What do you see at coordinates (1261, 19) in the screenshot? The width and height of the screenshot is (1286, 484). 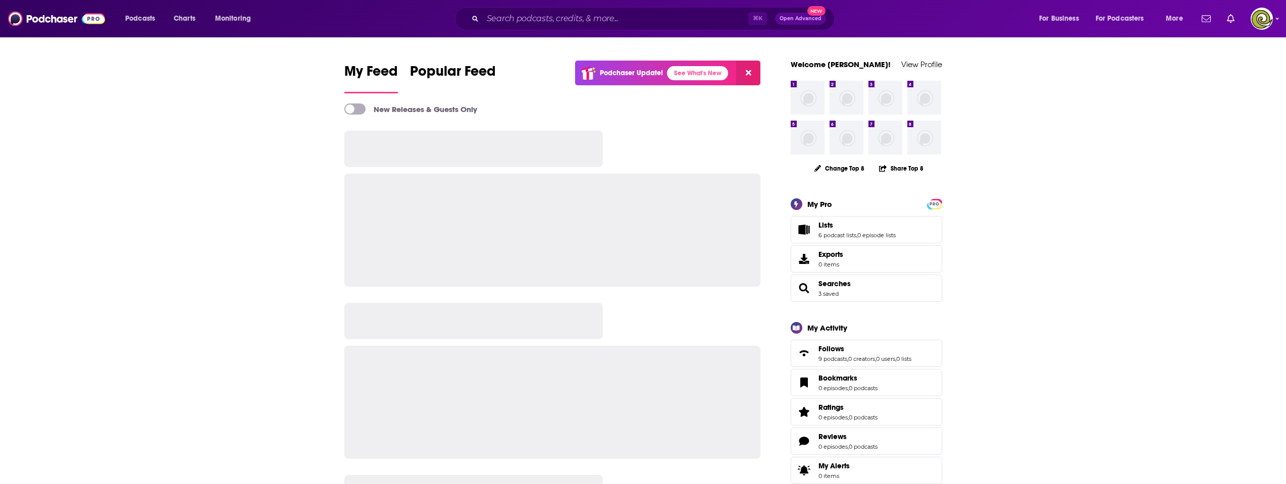 I see `button: Show profile menu` at bounding box center [1261, 19].